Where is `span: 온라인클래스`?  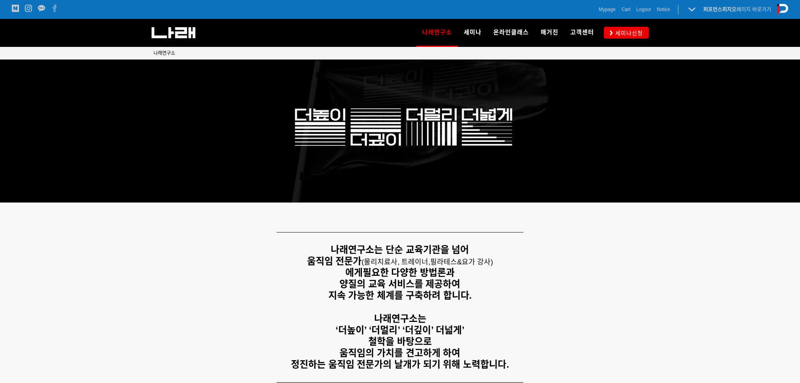 span: 온라인클래스 is located at coordinates (511, 32).